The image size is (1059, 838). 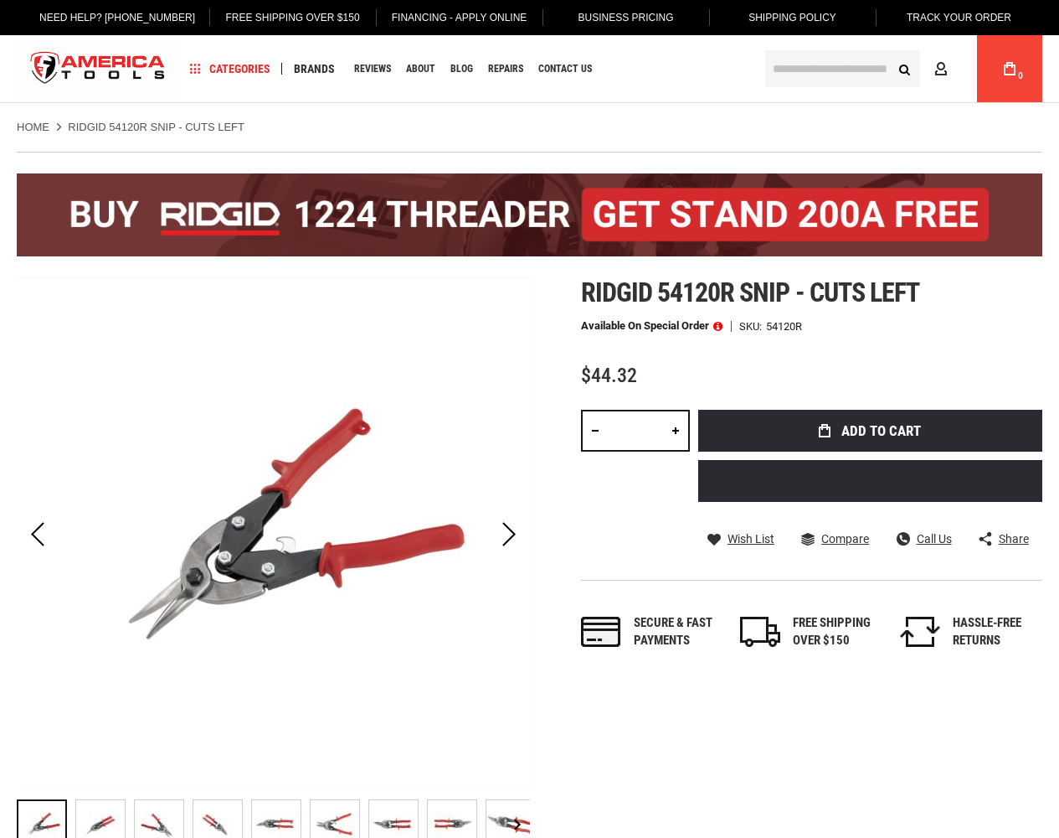 I want to click on a: About, so click(x=420, y=69).